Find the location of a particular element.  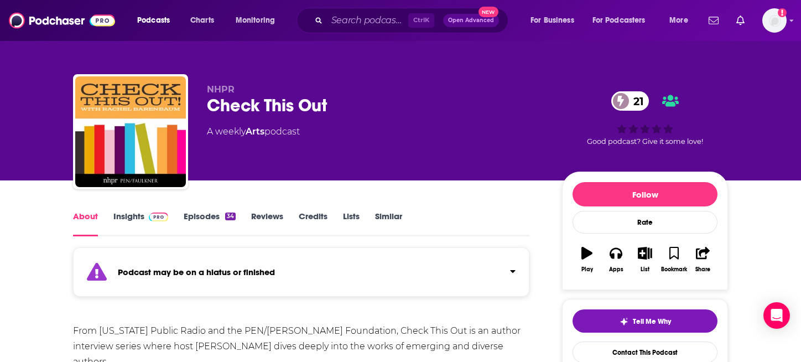

span: More is located at coordinates (679, 20).